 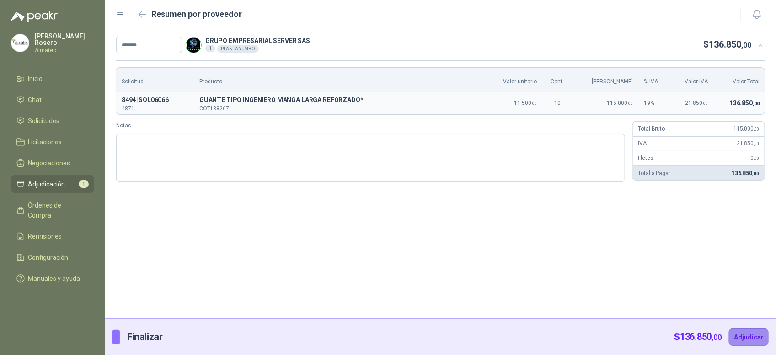 What do you see at coordinates (340, 100) in the screenshot?
I see `span: GUANTE TIPO INGENIERO MANGA LARGA REFORZADO*` at bounding box center [340, 100].